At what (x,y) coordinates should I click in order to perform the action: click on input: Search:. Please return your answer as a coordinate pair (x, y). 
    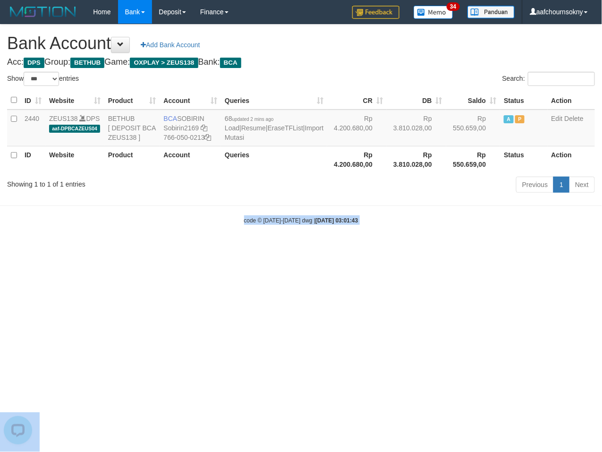
    Looking at the image, I should click on (561, 79).